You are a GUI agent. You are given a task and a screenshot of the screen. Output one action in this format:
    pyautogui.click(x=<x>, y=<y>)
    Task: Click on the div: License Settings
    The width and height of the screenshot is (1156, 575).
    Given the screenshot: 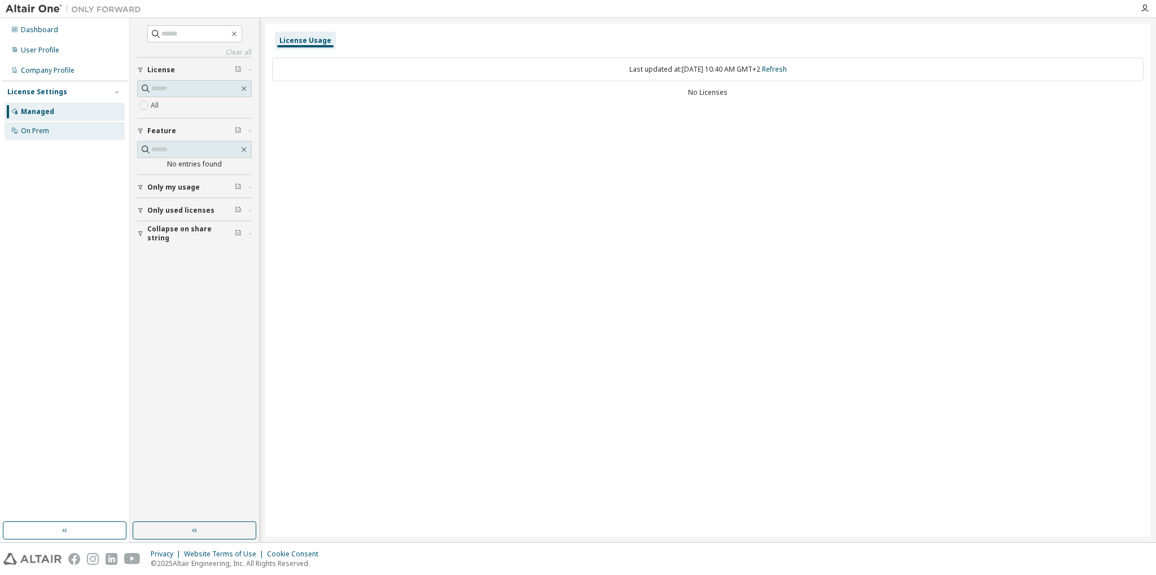 What is the action you would take?
    pyautogui.click(x=37, y=92)
    